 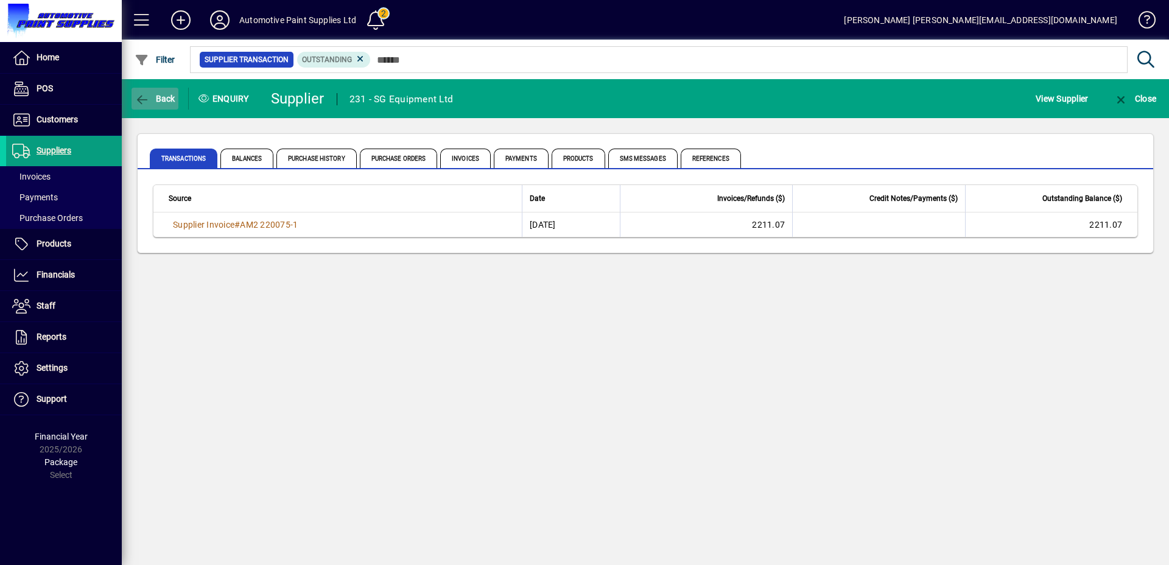 What do you see at coordinates (751, 199) in the screenshot?
I see `span: Invoices/Refunds ($)` at bounding box center [751, 199].